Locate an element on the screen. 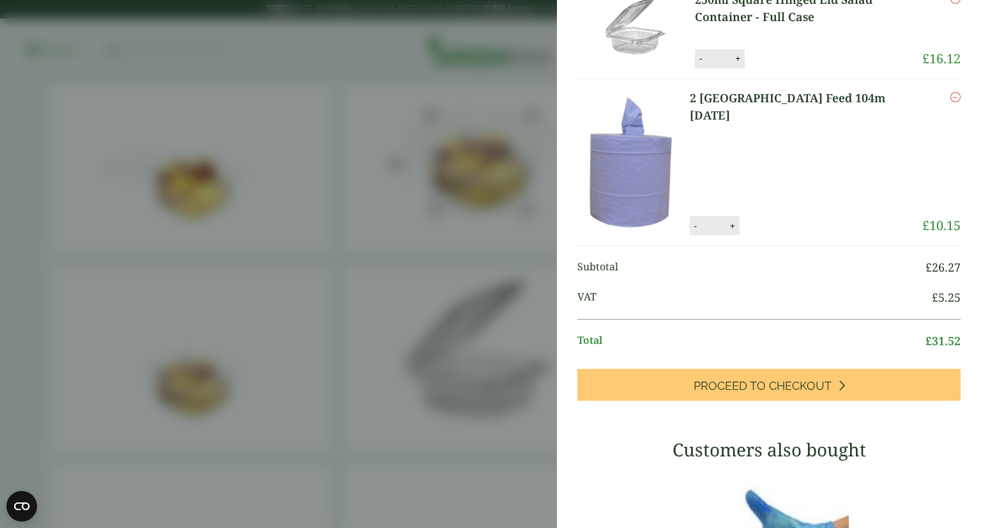 This screenshot has height=528, width=981. bdi: 31.52 is located at coordinates (943, 341).